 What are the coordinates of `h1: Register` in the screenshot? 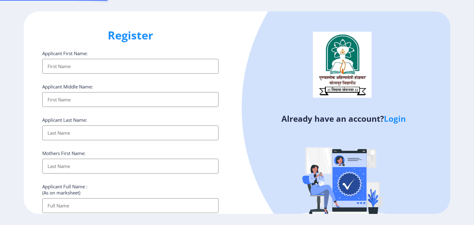 It's located at (130, 35).